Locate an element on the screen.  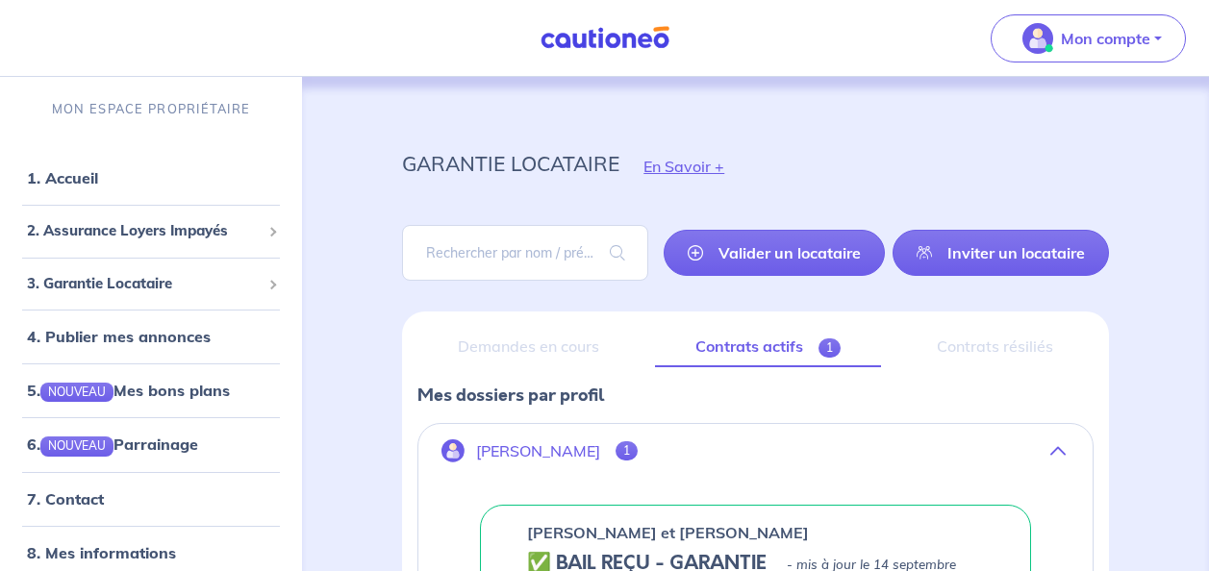
img: Cautioneo is located at coordinates (605, 38).